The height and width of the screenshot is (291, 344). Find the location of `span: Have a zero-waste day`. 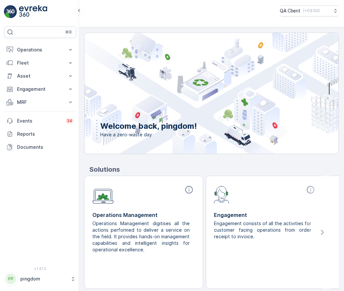

span: Have a zero-waste day is located at coordinates (149, 135).